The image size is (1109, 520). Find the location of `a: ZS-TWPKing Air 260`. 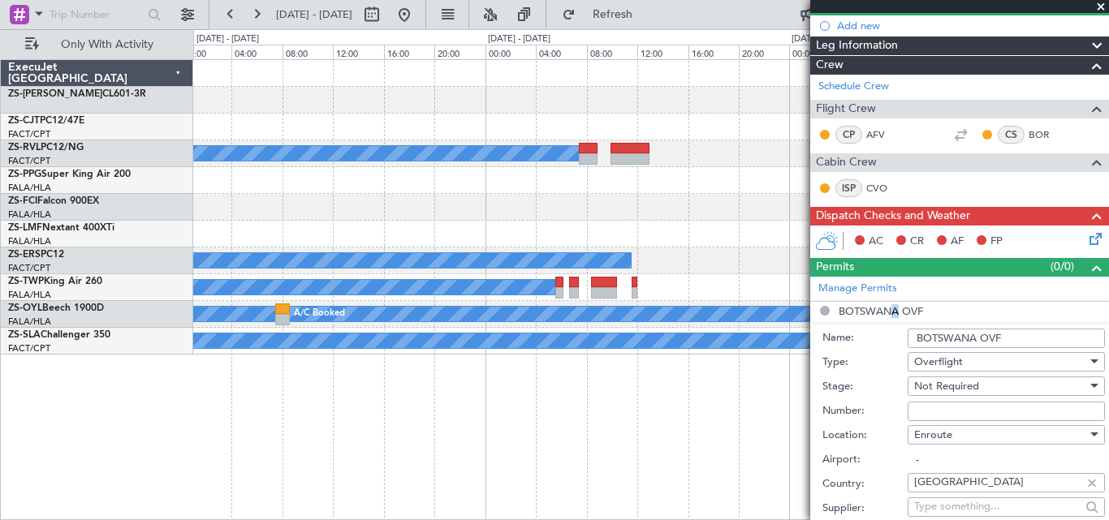

a: ZS-TWPKing Air 260 is located at coordinates (55, 282).